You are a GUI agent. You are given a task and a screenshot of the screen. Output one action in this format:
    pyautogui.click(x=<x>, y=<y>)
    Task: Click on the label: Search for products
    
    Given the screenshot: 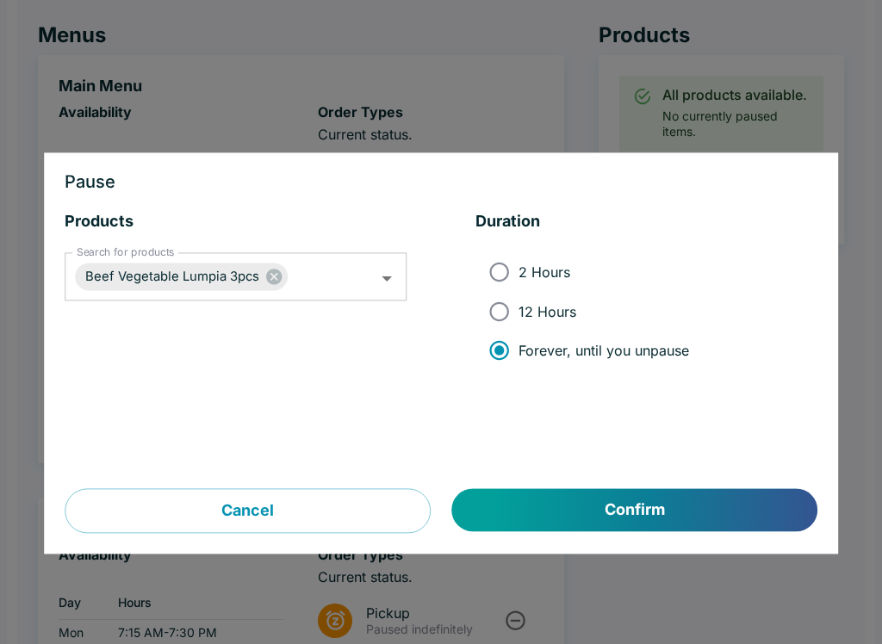 What is the action you would take?
    pyautogui.click(x=125, y=252)
    